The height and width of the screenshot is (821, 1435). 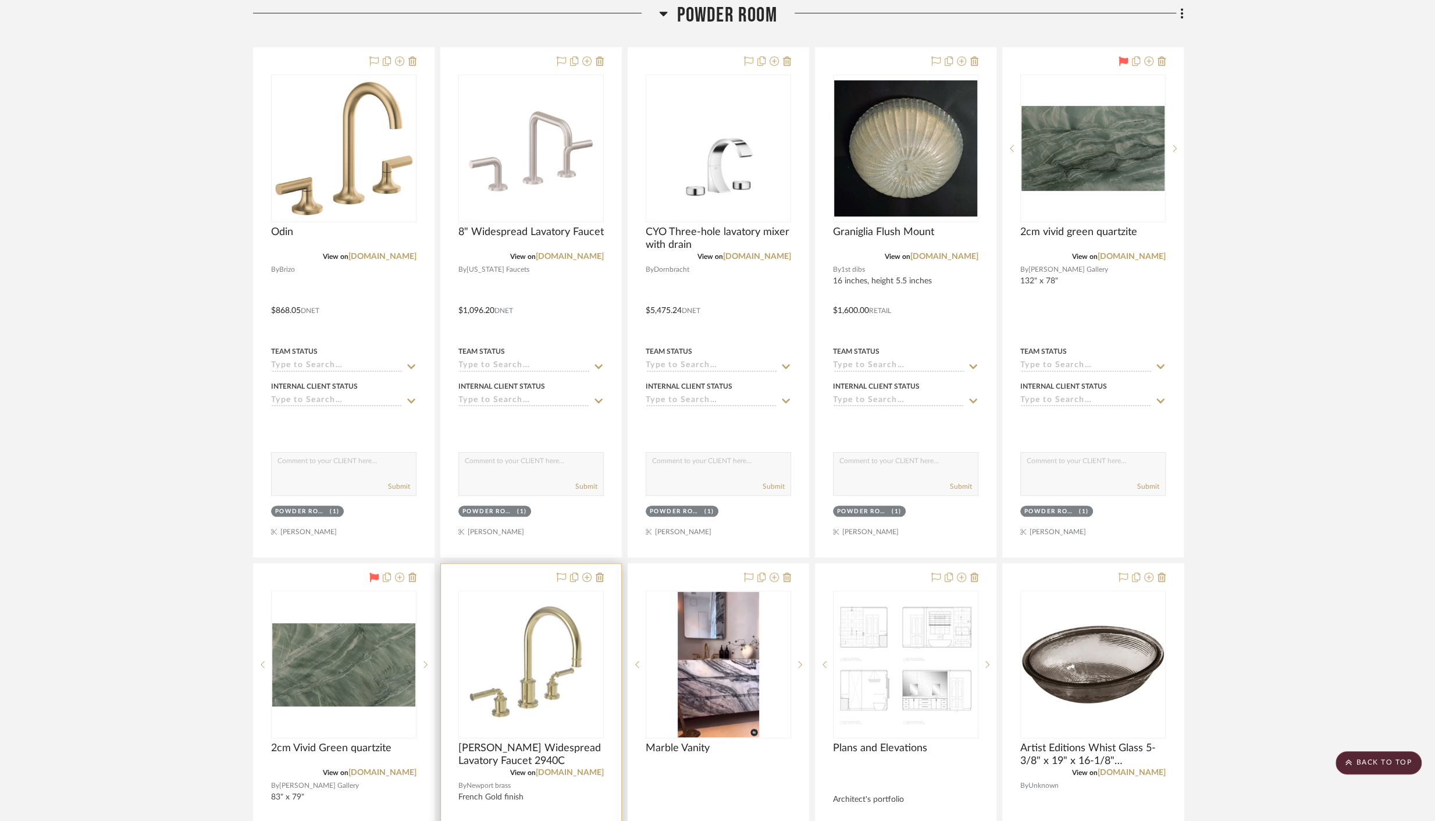 I want to click on span: Graniglia Flush Mount, so click(x=884, y=232).